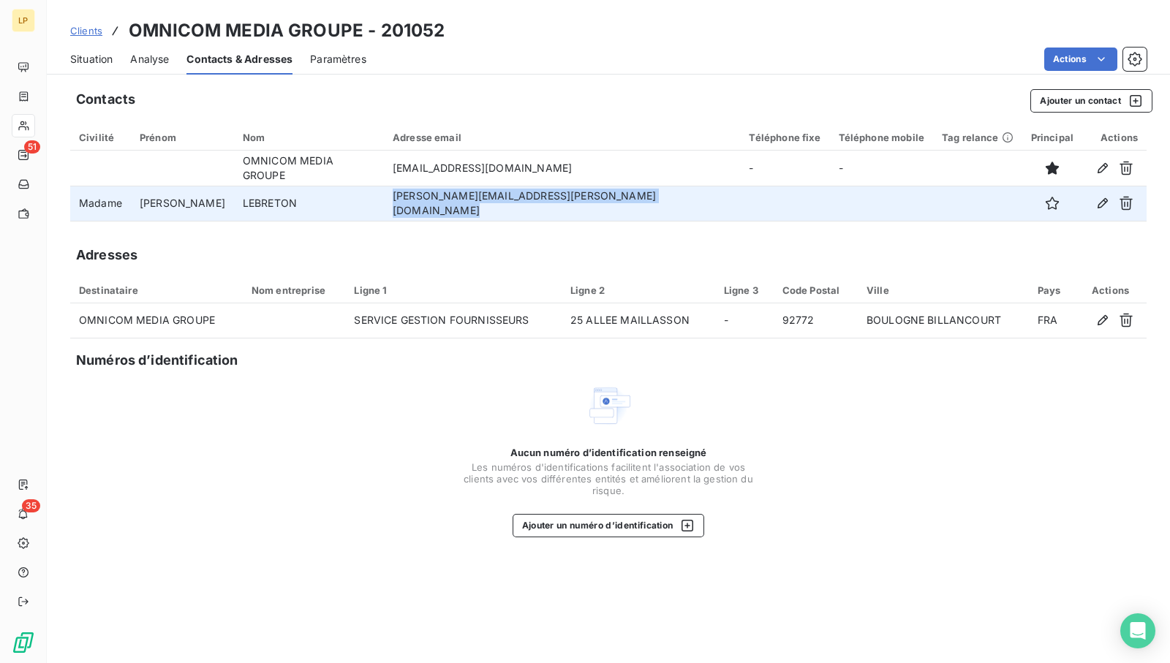  Describe the element at coordinates (815, 290) in the screenshot. I see `div: Code Postal` at that location.